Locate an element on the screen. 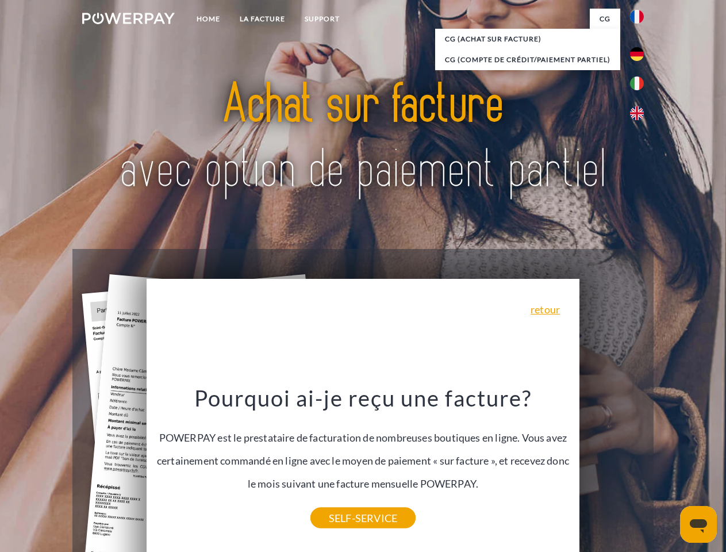  img: logo-powerpay-white.svg is located at coordinates (128, 18).